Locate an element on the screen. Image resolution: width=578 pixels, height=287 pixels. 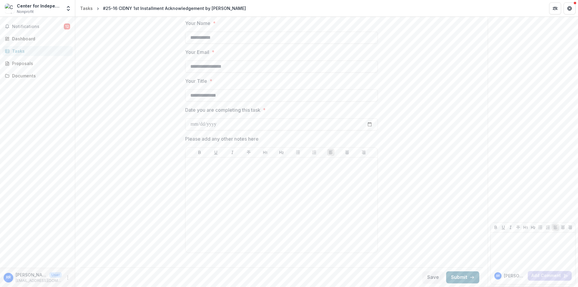
button: Get Help is located at coordinates (569, 8).